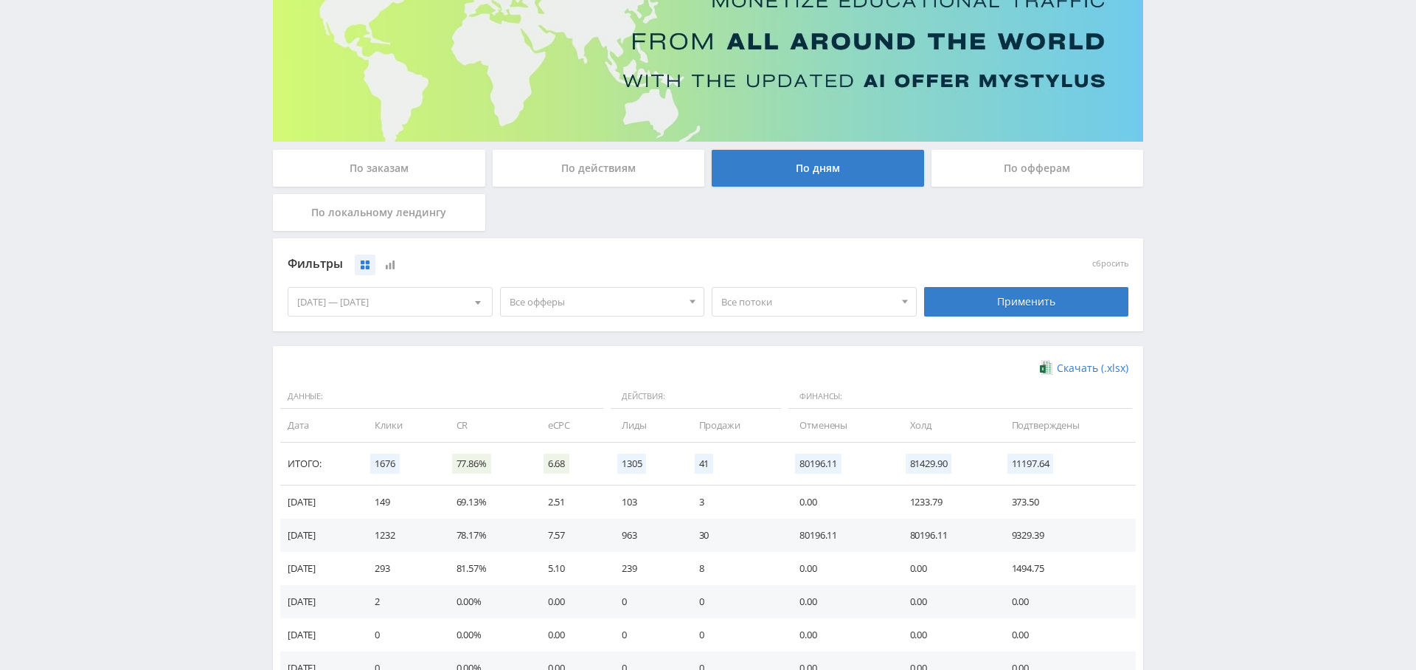 The image size is (1416, 670). I want to click on a: Скачать (.xlsx), so click(1084, 368).